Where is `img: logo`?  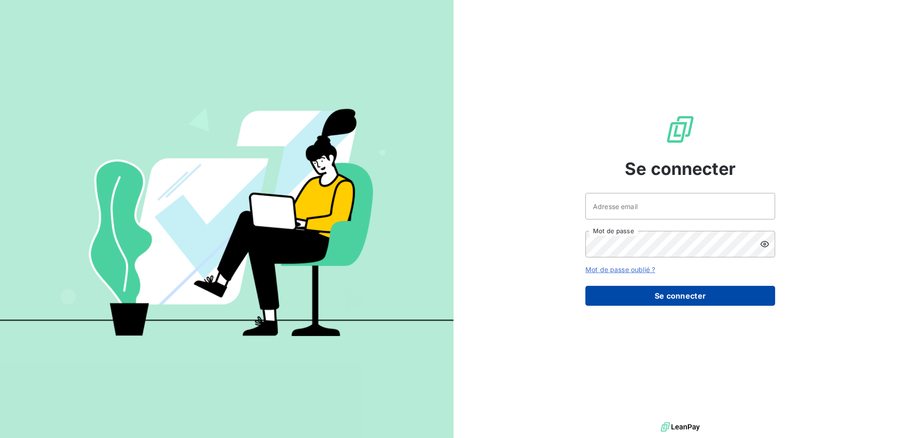
img: logo is located at coordinates (680, 427).